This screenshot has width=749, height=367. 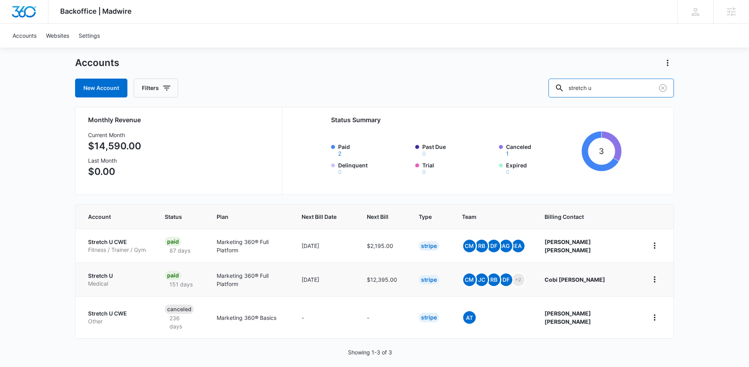 I want to click on h3: Last Month, so click(x=114, y=160).